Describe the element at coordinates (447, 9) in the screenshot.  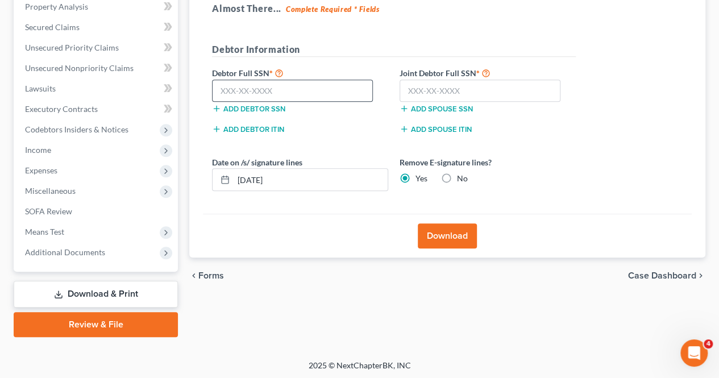
I see `h5: Almost There...` at that location.